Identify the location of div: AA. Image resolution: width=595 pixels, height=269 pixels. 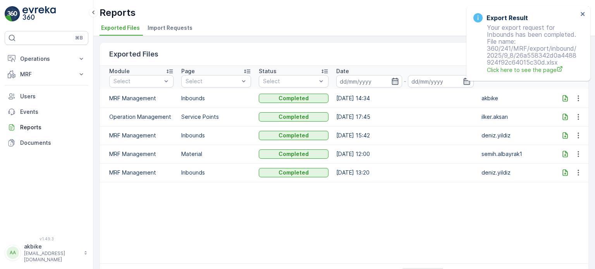
(13, 253).